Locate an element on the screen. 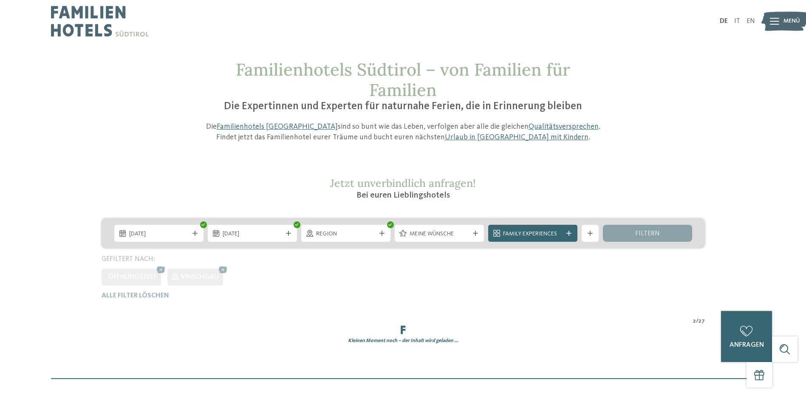  span: Meine Wünsche is located at coordinates (439, 234).